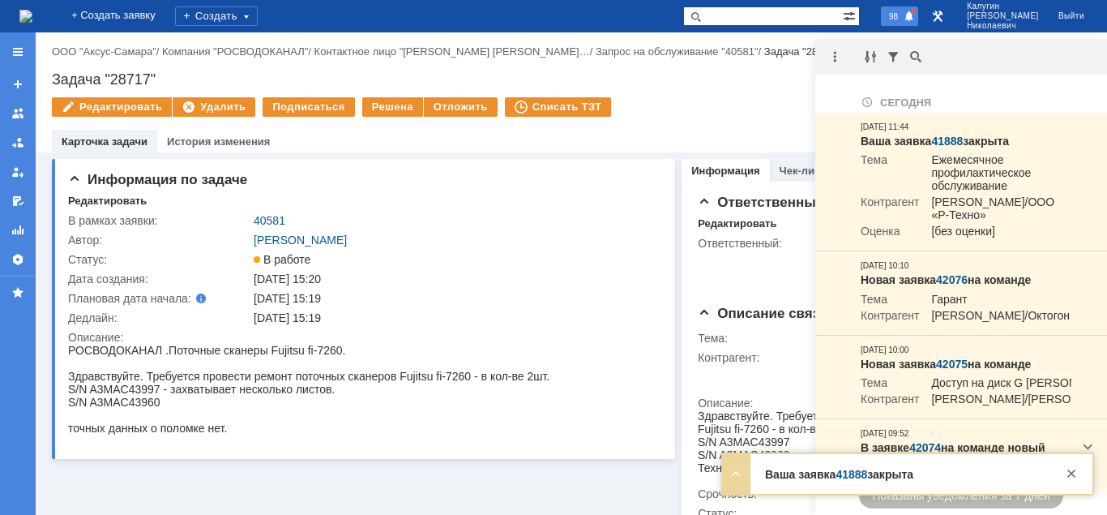  What do you see at coordinates (995, 233) in the screenshot?
I see `td: [без оценки]` at bounding box center [995, 233].